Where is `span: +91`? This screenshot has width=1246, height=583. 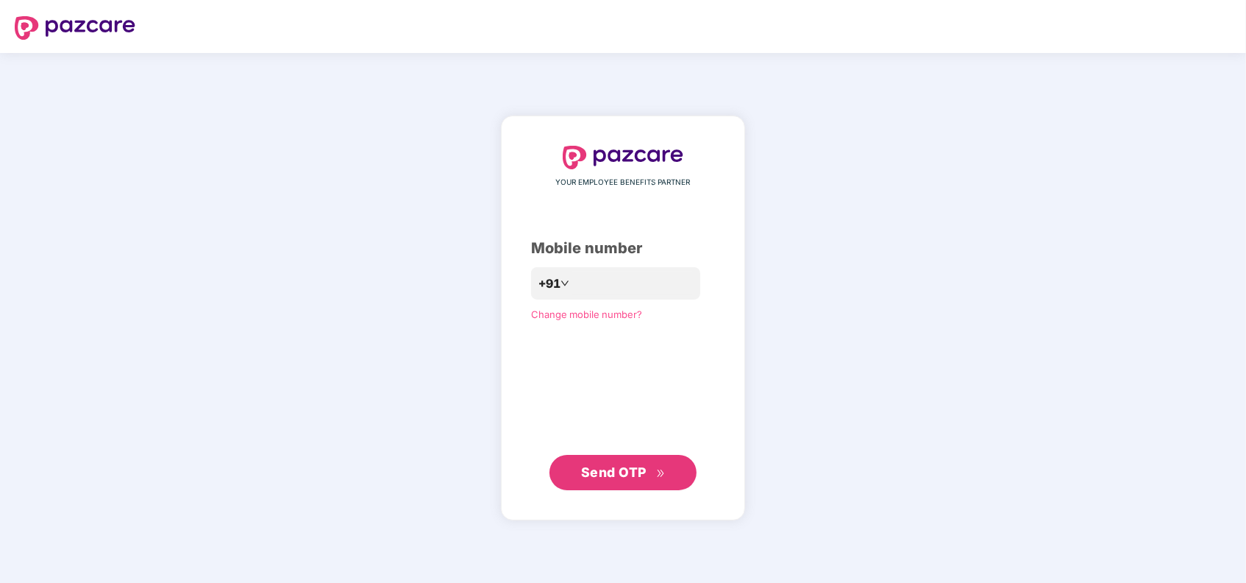
span: +91 is located at coordinates (550, 283).